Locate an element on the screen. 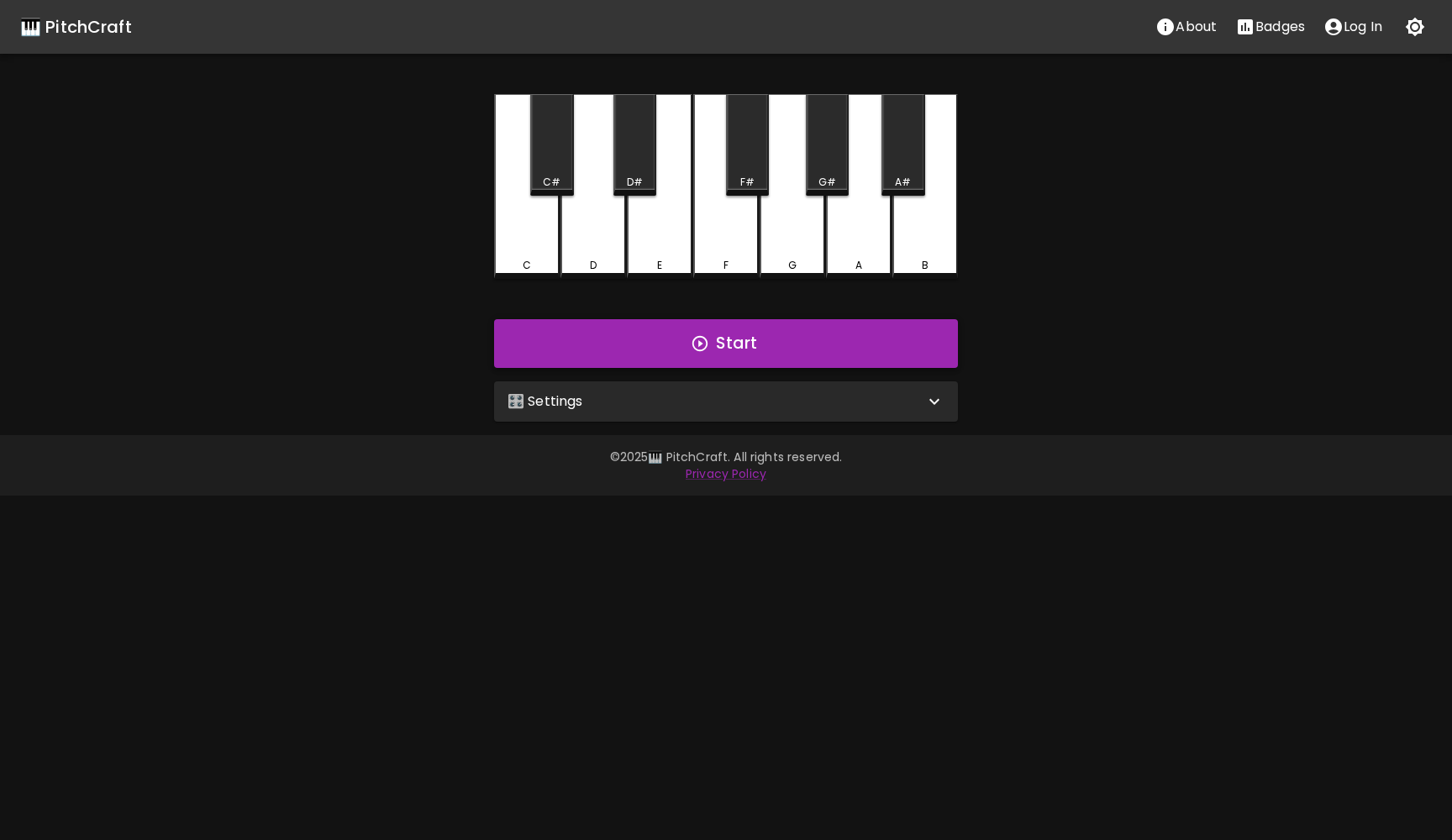 The width and height of the screenshot is (1452, 840). p: Badges is located at coordinates (1279, 27).